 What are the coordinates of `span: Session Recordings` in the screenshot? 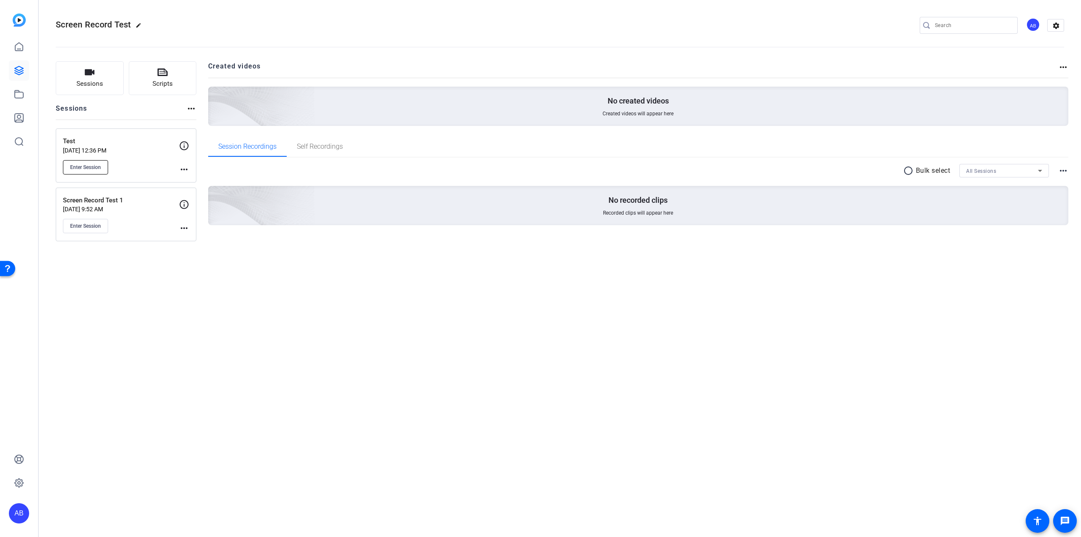 It's located at (248, 147).